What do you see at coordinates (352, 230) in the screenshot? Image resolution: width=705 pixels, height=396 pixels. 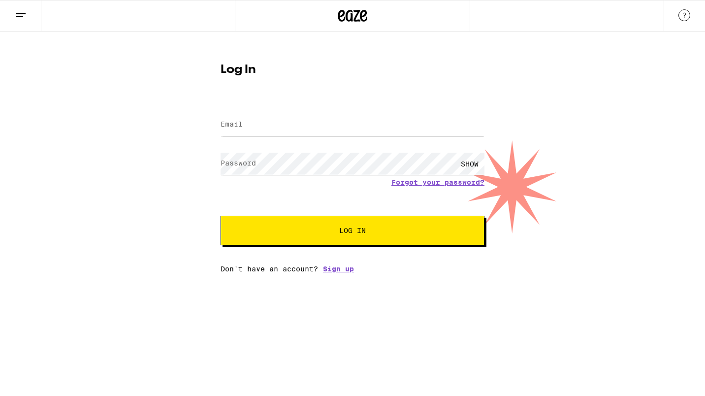 I see `span: Log In` at bounding box center [352, 230].